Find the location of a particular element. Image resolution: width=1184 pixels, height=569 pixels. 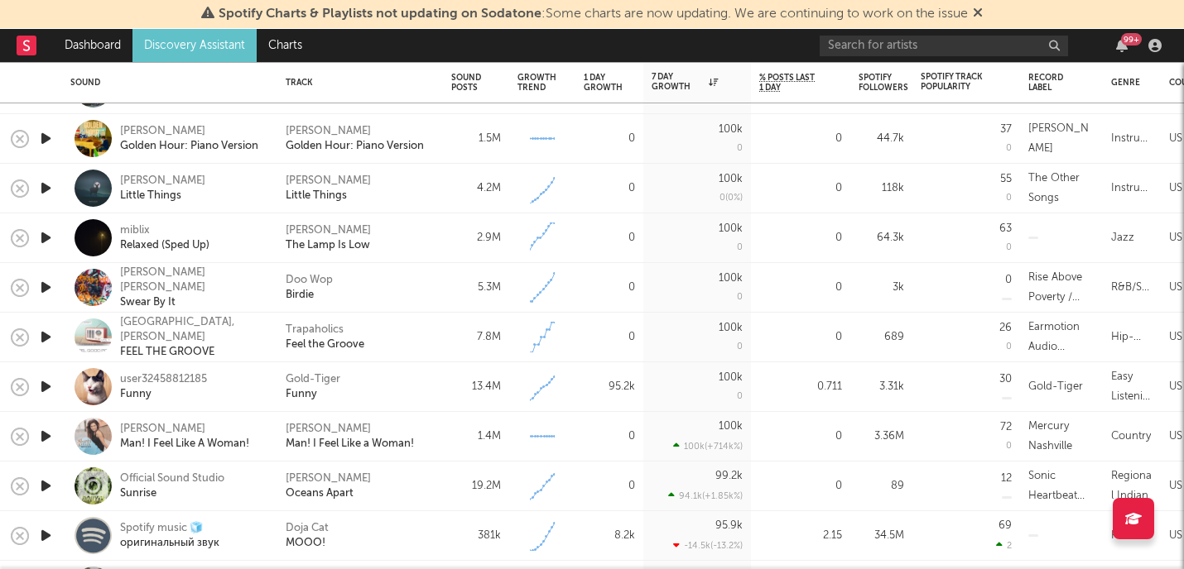

div: Spotify Track Popularity is located at coordinates (953, 82).